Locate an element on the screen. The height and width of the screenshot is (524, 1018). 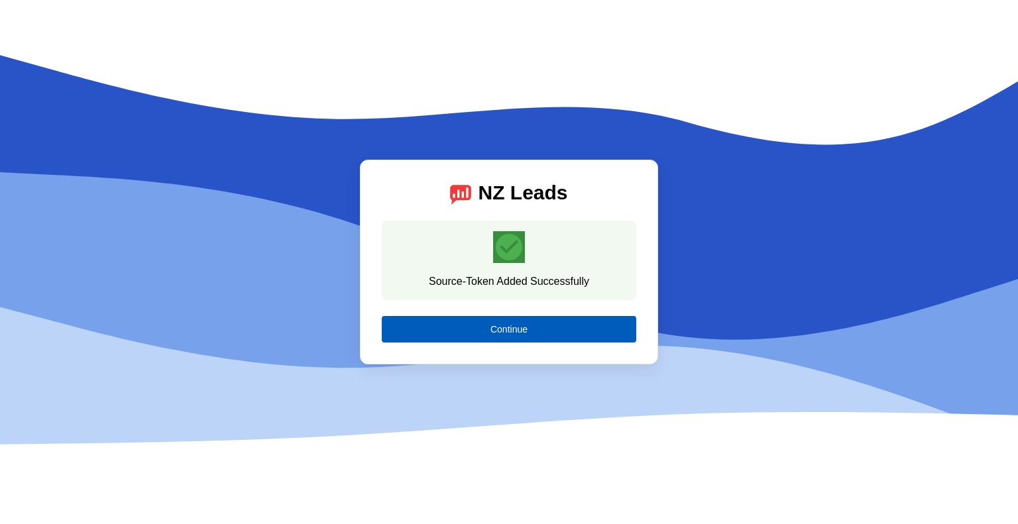
button: Continue is located at coordinates (509, 329).